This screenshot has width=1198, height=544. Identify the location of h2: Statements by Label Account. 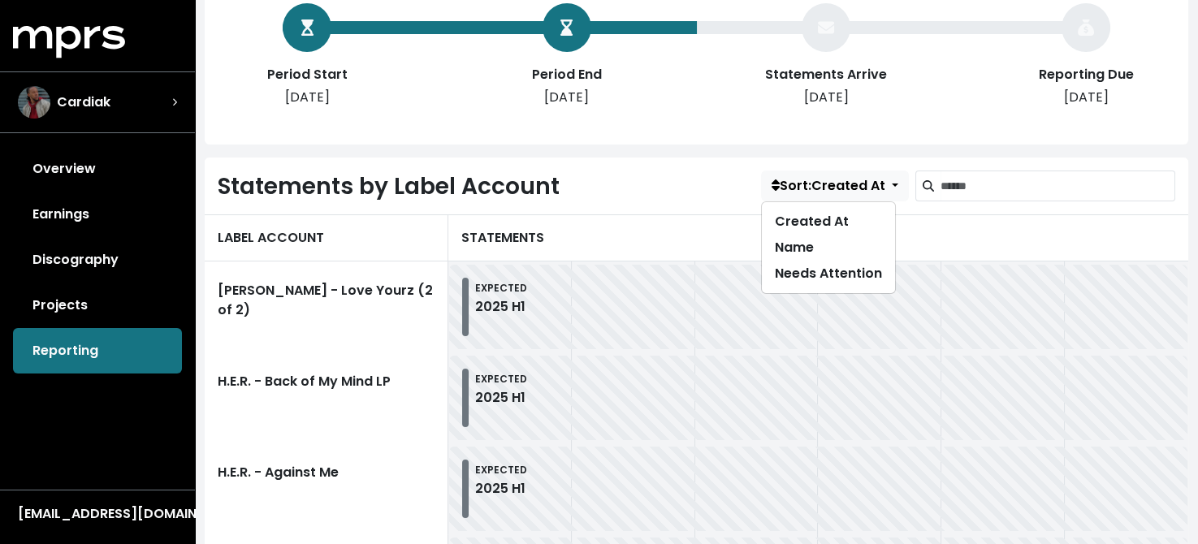
(388, 187).